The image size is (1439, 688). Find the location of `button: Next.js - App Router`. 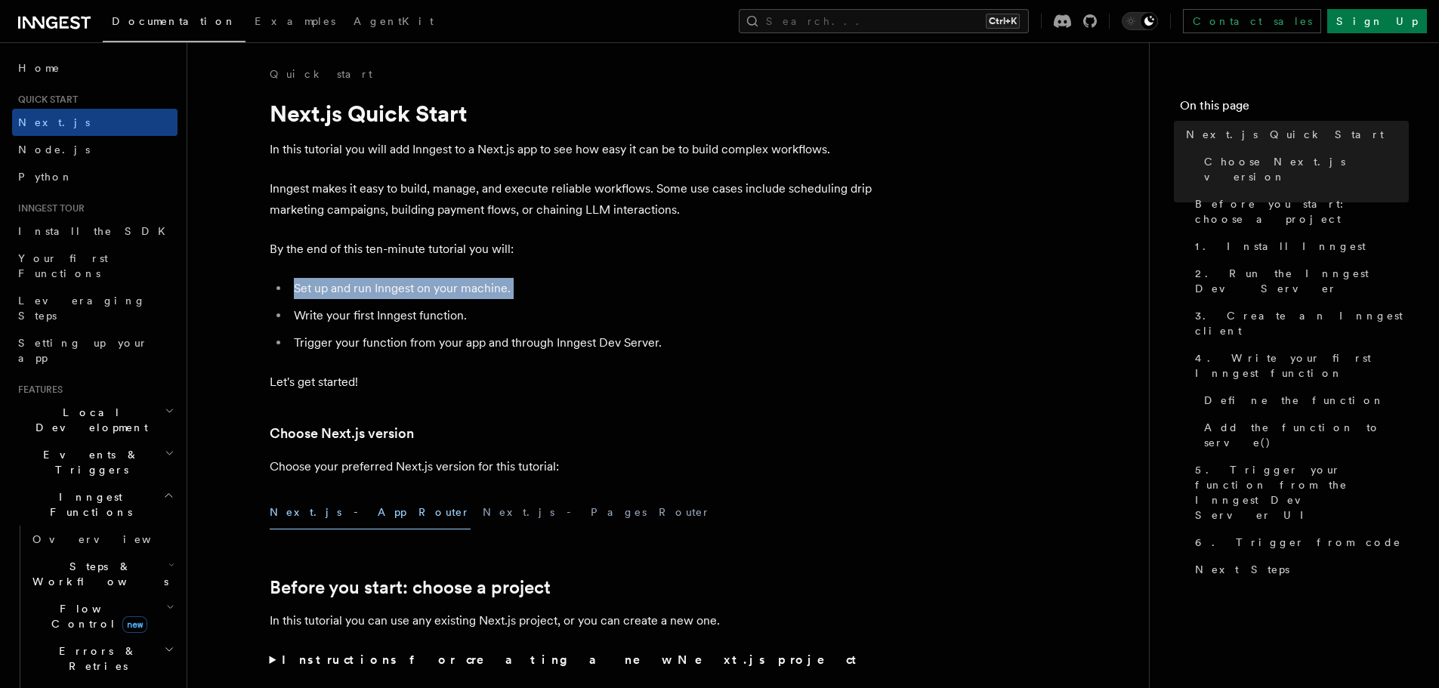

button: Next.js - App Router is located at coordinates (370, 512).